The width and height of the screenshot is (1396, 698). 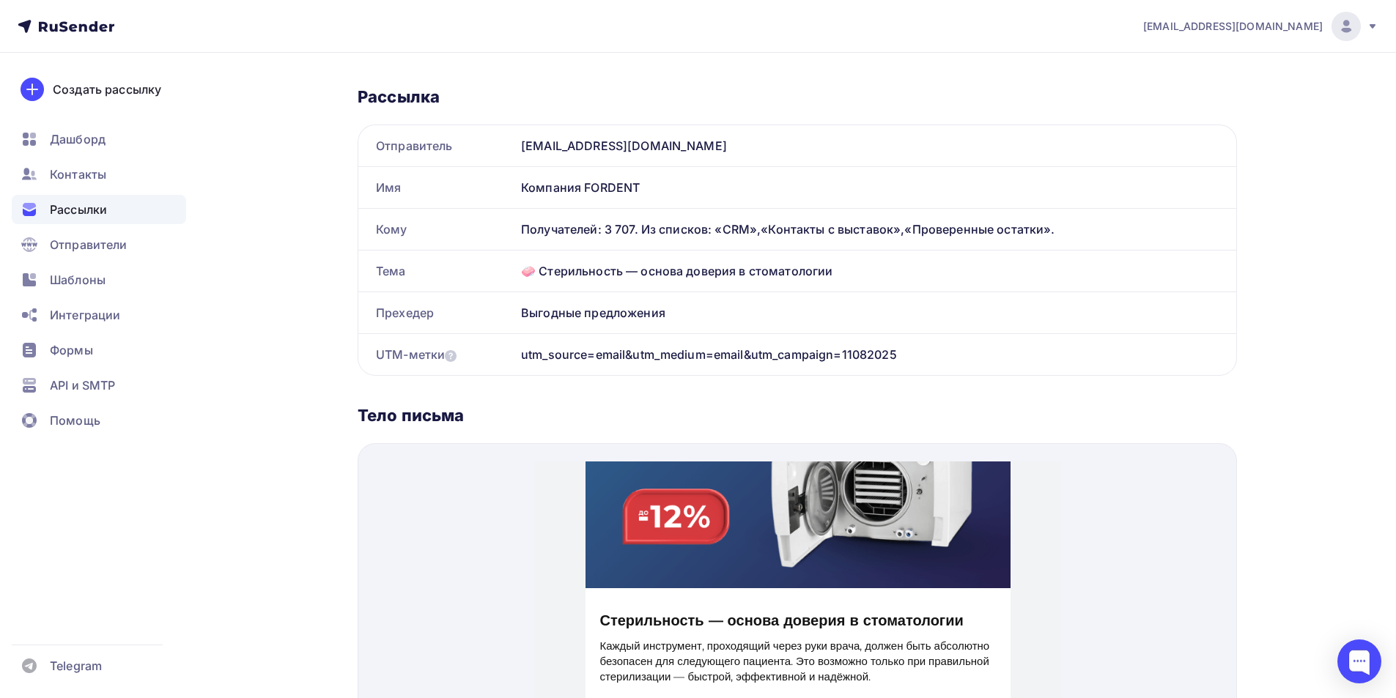 What do you see at coordinates (85, 315) in the screenshot?
I see `span: Интеграции` at bounding box center [85, 315].